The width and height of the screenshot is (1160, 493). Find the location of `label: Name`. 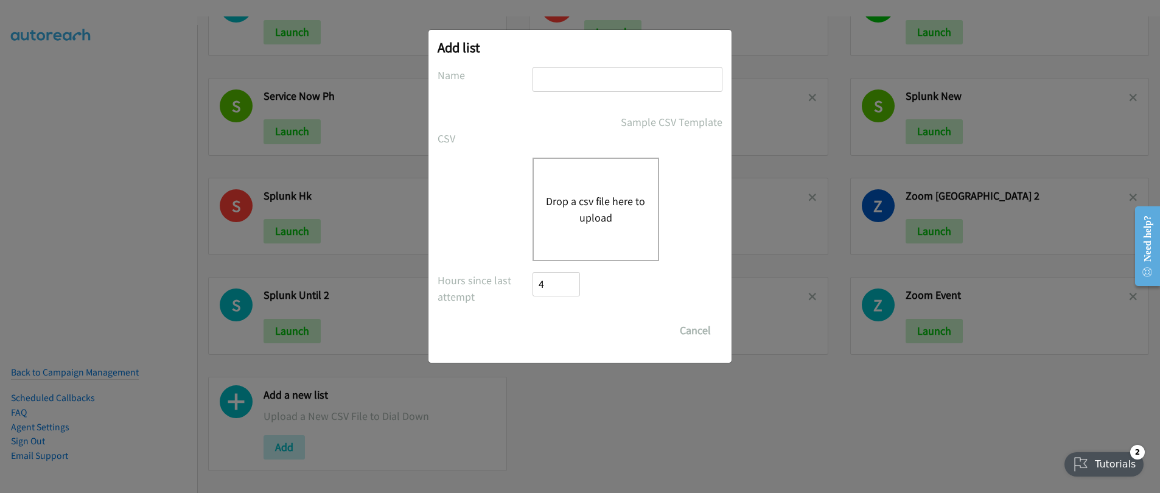

label: Name is located at coordinates (485, 75).